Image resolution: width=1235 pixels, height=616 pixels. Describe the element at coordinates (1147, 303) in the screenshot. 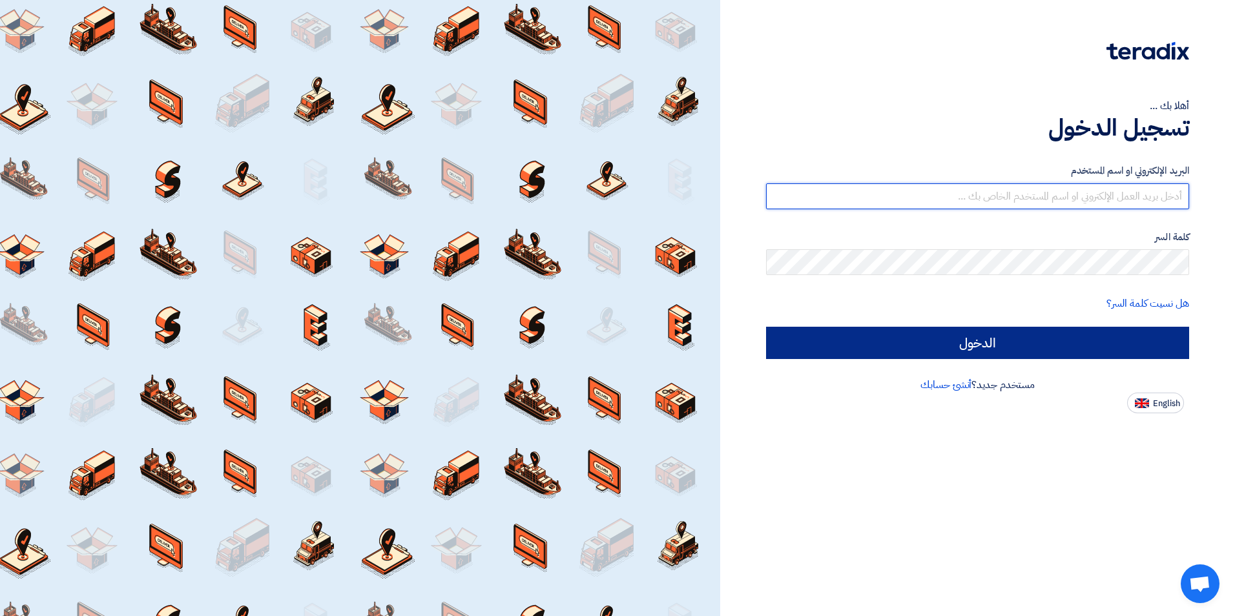

I see `a: هل نسيت كلمة السر؟` at that location.